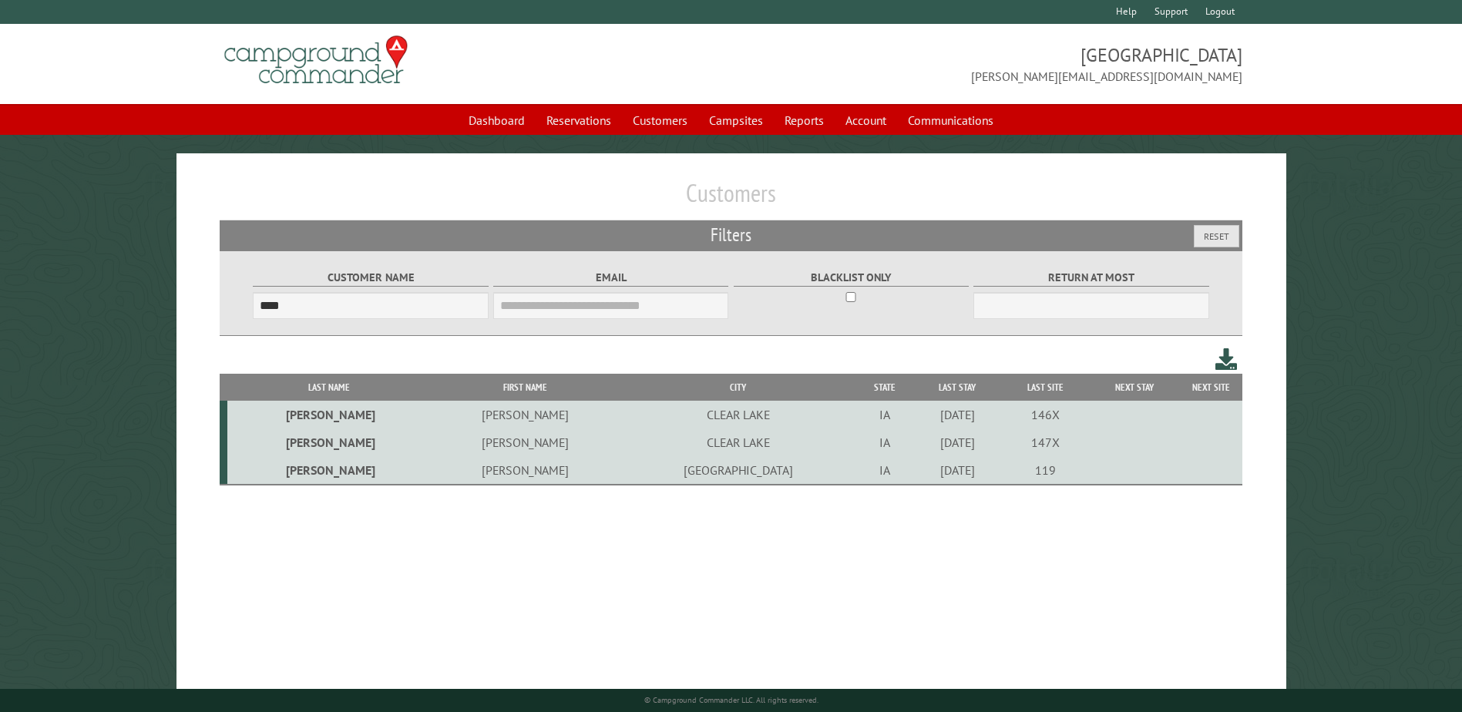 The image size is (1462, 712). I want to click on h1: Customers, so click(731, 199).